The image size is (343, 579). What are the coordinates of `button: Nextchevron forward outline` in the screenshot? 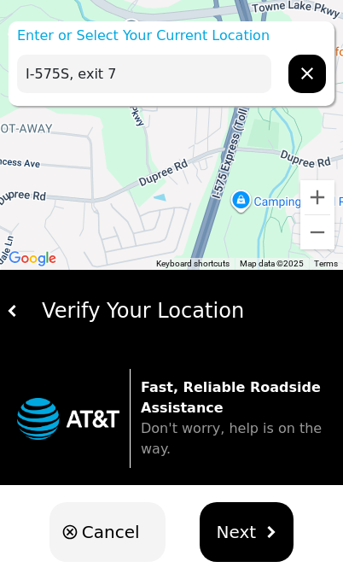 It's located at (247, 532).